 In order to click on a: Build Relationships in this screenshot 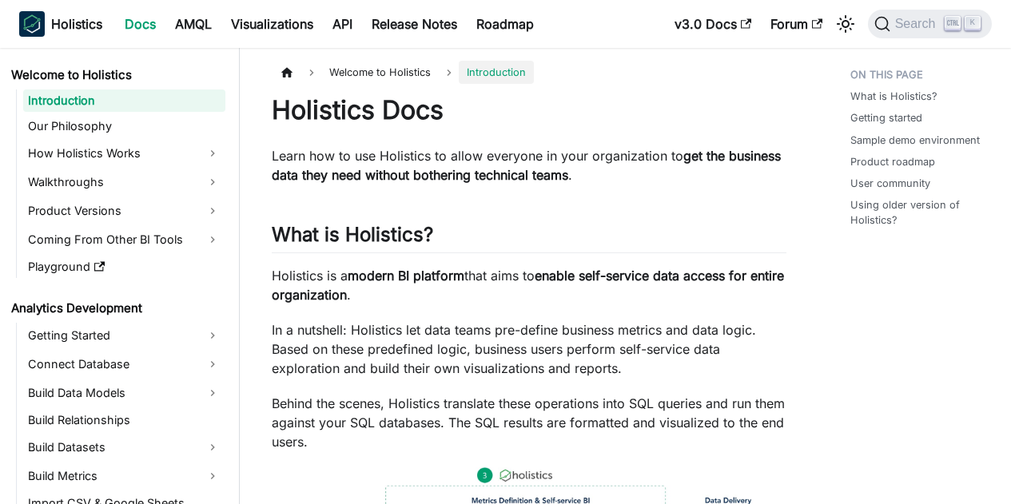, I will do `click(124, 420)`.